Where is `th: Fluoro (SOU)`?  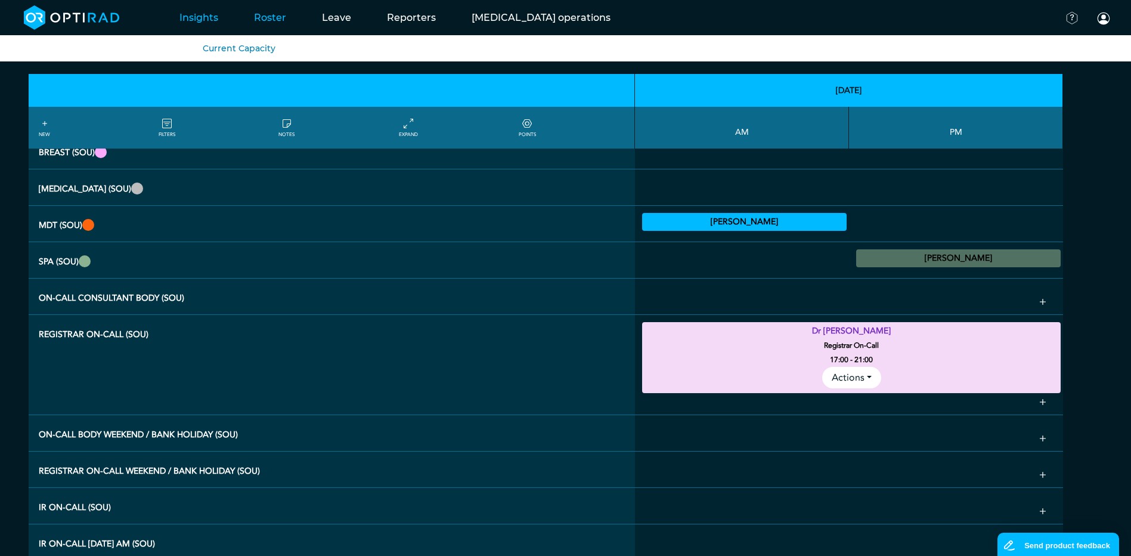
th: Fluoro (SOU) is located at coordinates (331, 187).